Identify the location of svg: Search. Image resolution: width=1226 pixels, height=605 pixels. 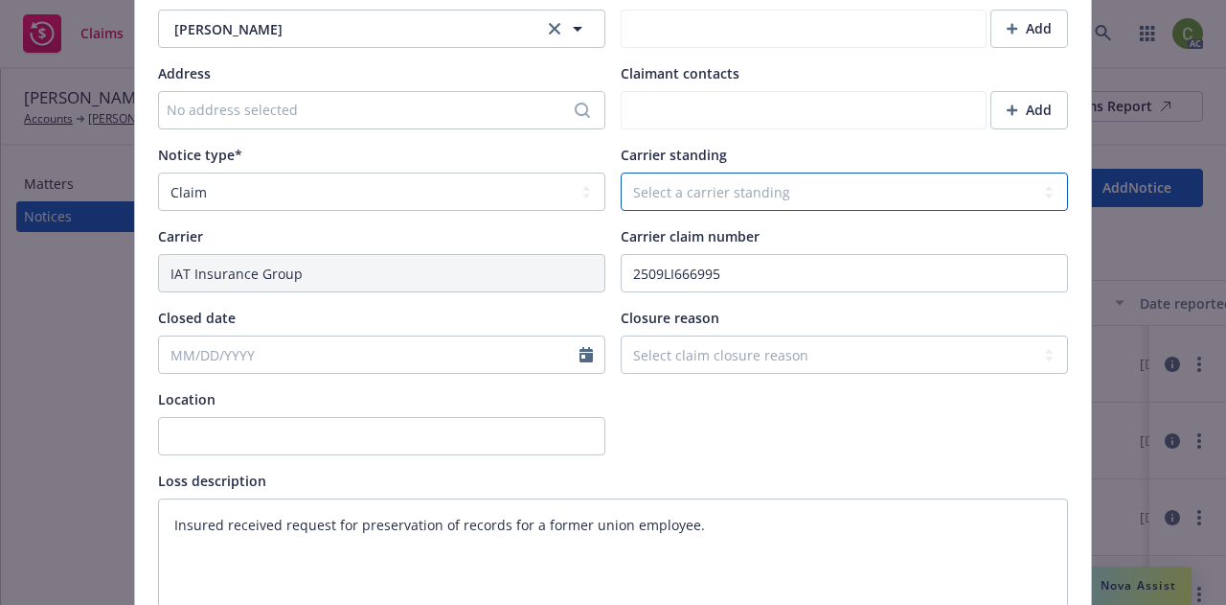
(582, 110).